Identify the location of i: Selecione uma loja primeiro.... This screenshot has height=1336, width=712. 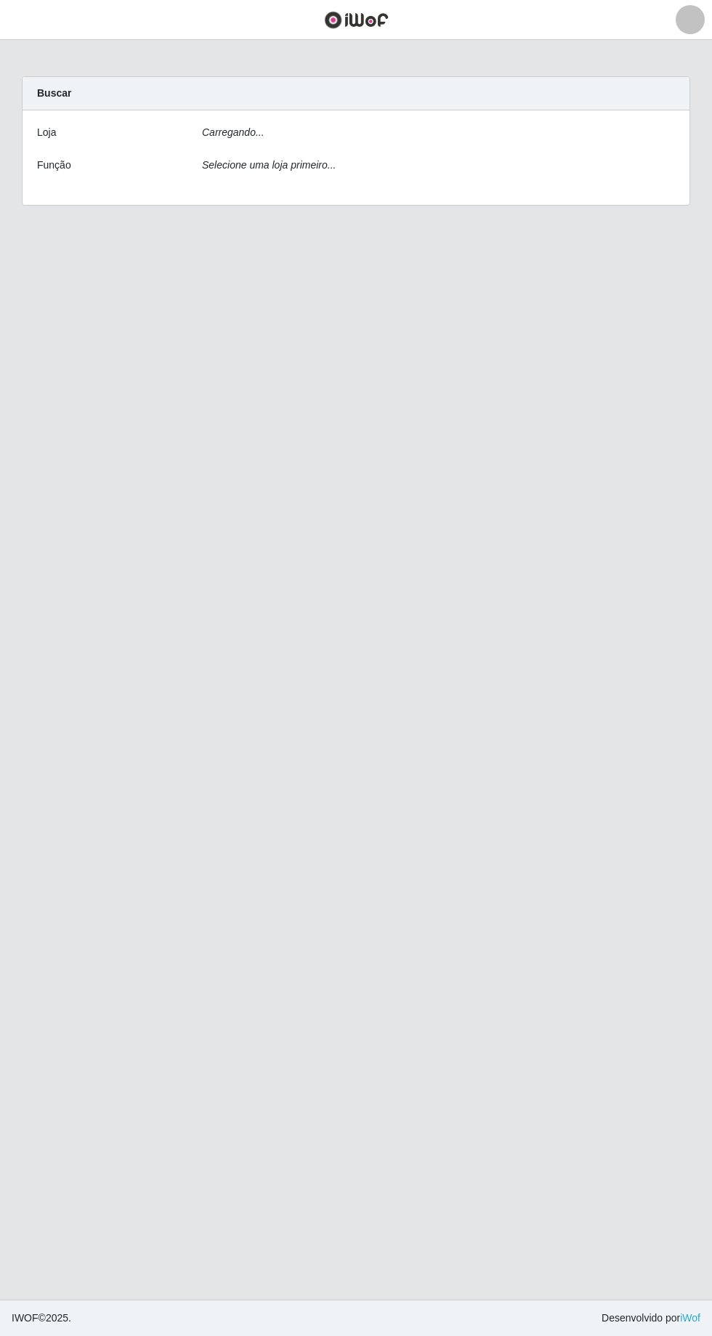
(269, 165).